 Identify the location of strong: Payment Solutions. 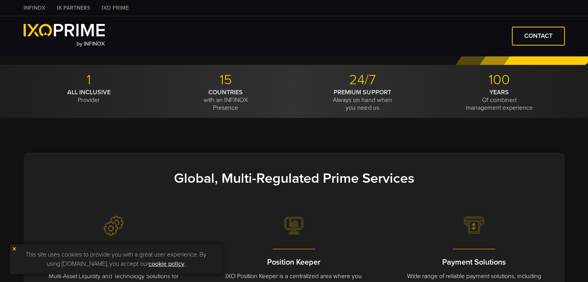
(474, 263).